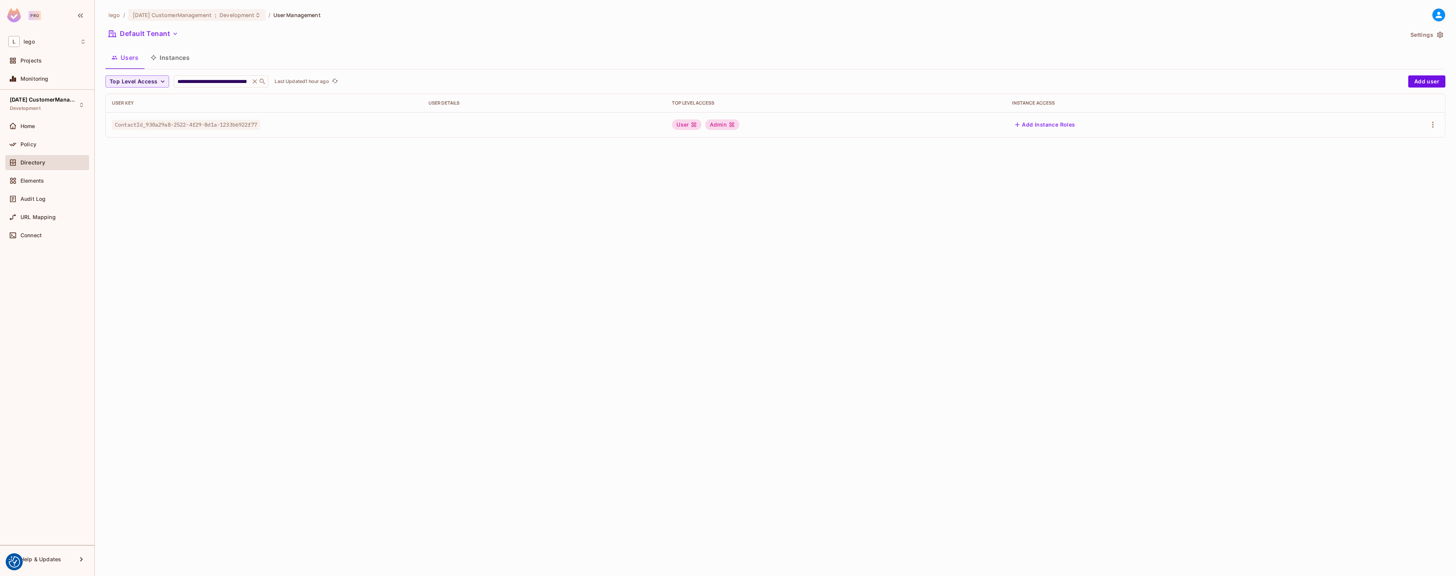  I want to click on p: Last Updated 1 hour ago, so click(301, 82).